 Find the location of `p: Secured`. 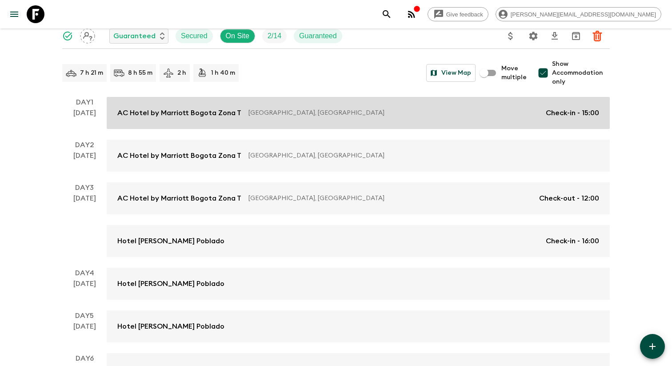

p: Secured is located at coordinates (194, 36).